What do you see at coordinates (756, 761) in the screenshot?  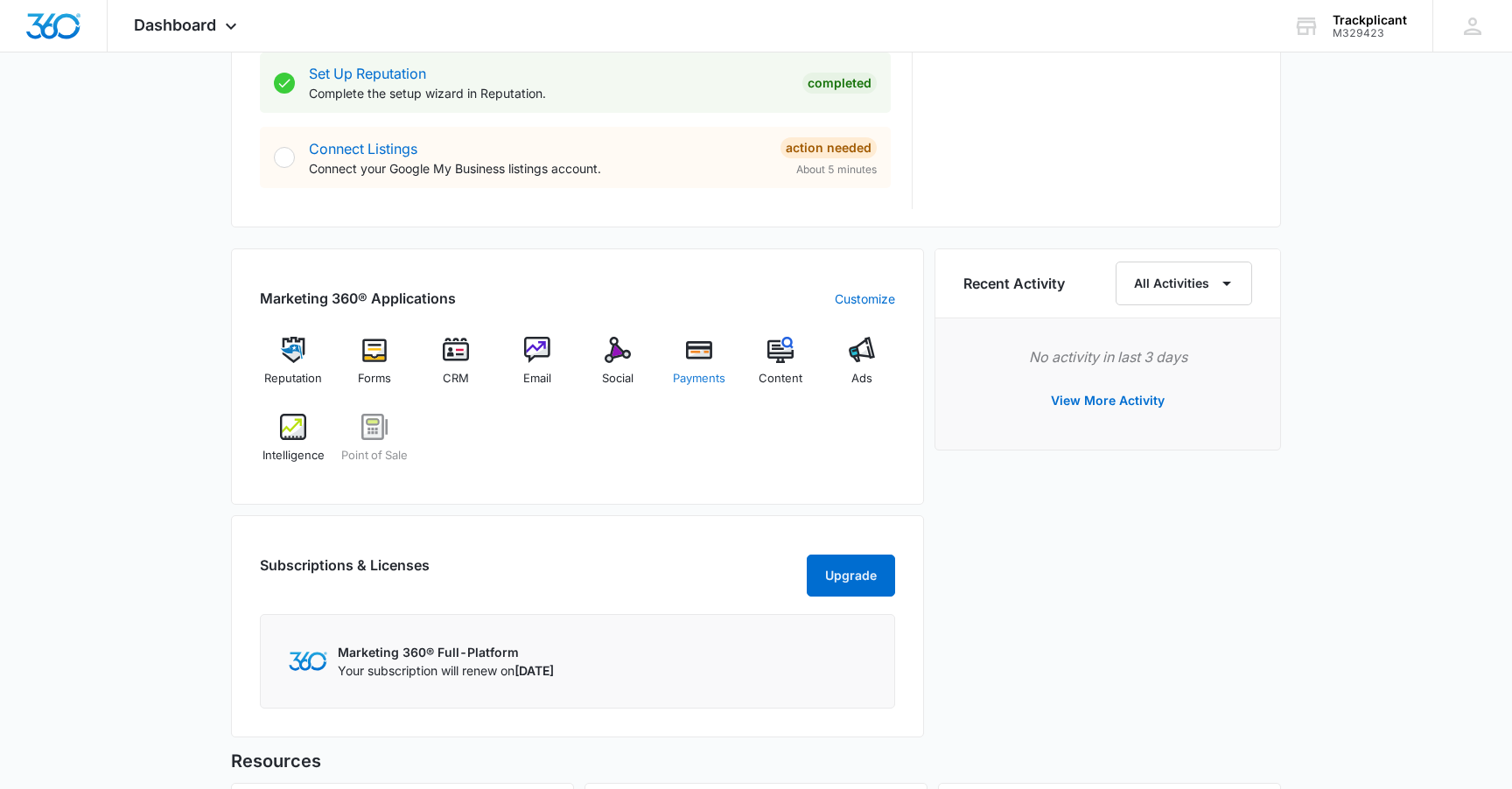 I see `h5: Resources` at bounding box center [756, 761].